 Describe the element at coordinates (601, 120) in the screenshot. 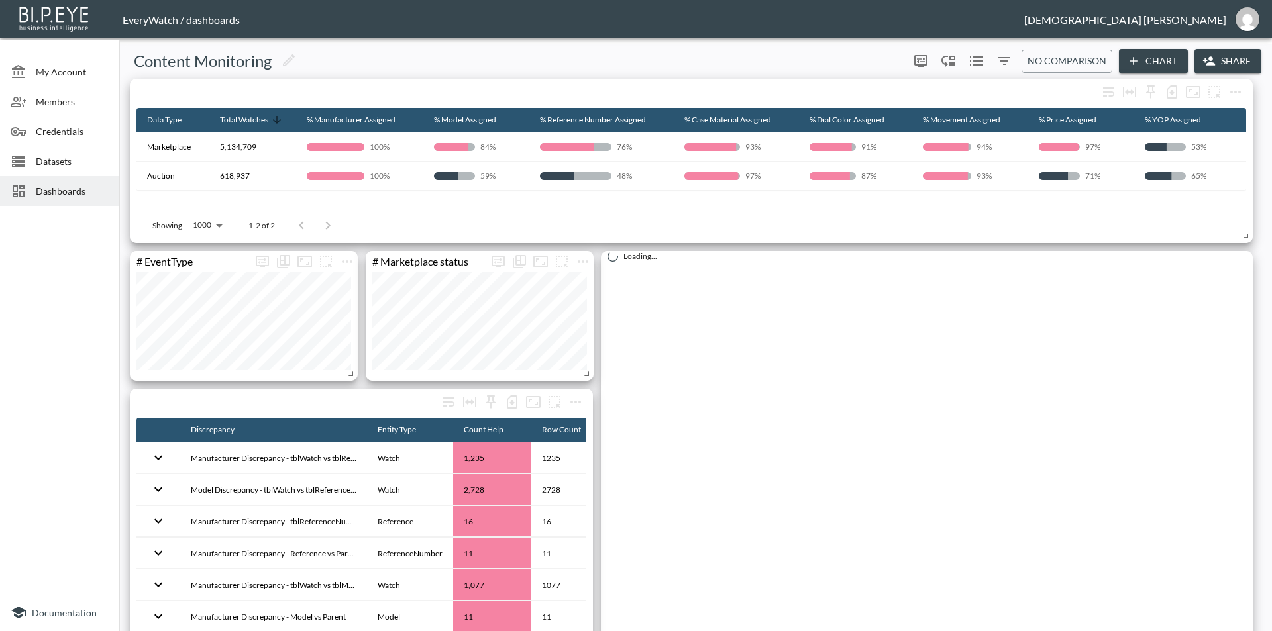

I see `span: % Reference Number Assigned` at that location.